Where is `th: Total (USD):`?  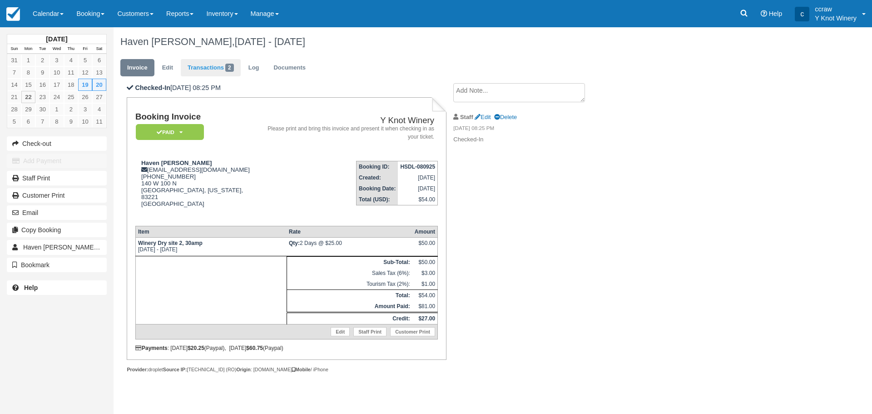
th: Total (USD): is located at coordinates (378, 199).